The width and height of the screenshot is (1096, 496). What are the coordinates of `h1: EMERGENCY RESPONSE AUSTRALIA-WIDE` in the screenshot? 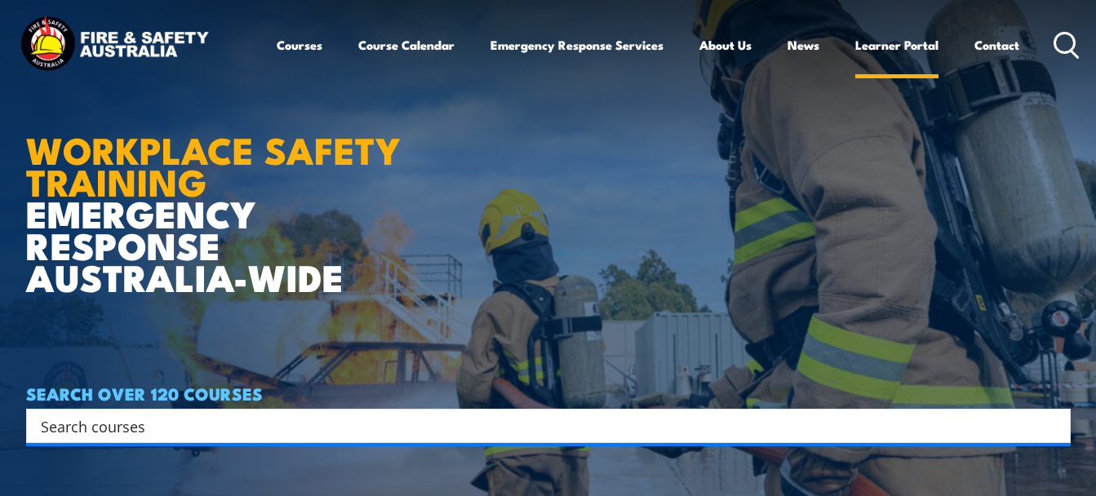 It's located at (225, 193).